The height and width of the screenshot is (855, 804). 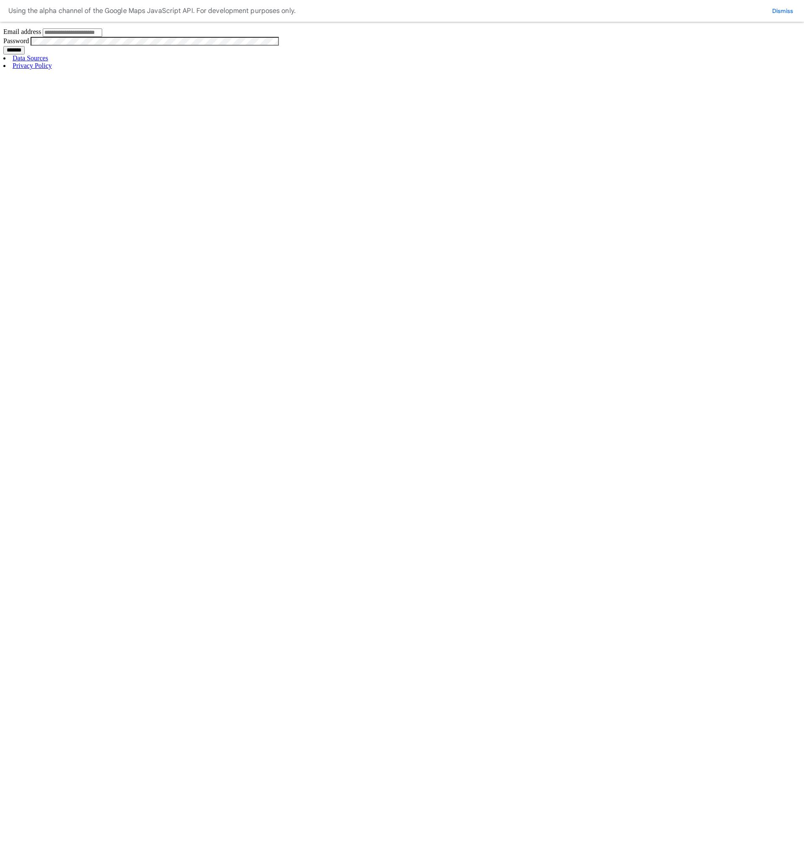 I want to click on label: Email address, so click(x=22, y=31).